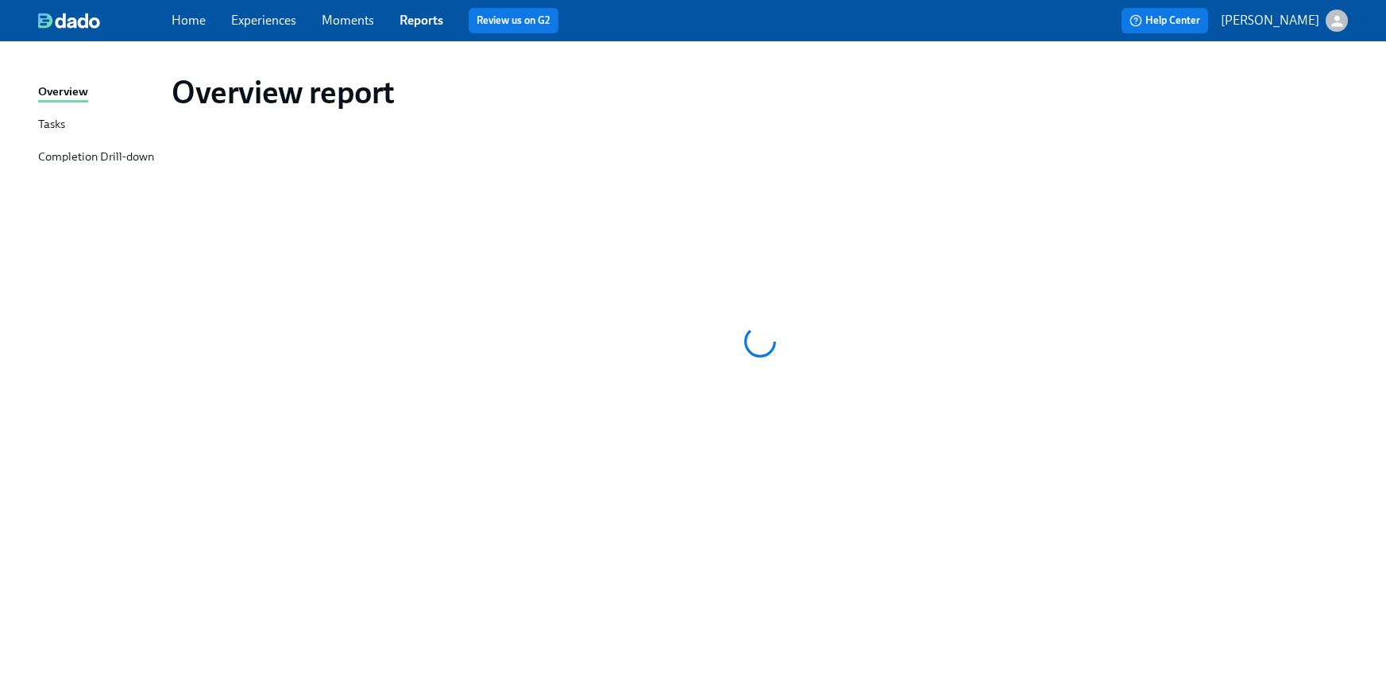  What do you see at coordinates (421, 20) in the screenshot?
I see `a: Reports` at bounding box center [421, 20].